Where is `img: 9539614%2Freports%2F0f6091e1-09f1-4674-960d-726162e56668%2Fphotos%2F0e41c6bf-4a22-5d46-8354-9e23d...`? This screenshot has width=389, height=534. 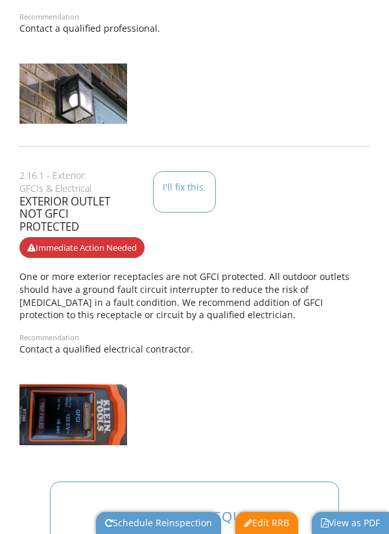 img: 9539614%2Freports%2F0f6091e1-09f1-4674-960d-726162e56668%2Fphotos%2F0e41c6bf-4a22-5d46-8354-9e23d... is located at coordinates (73, 94).